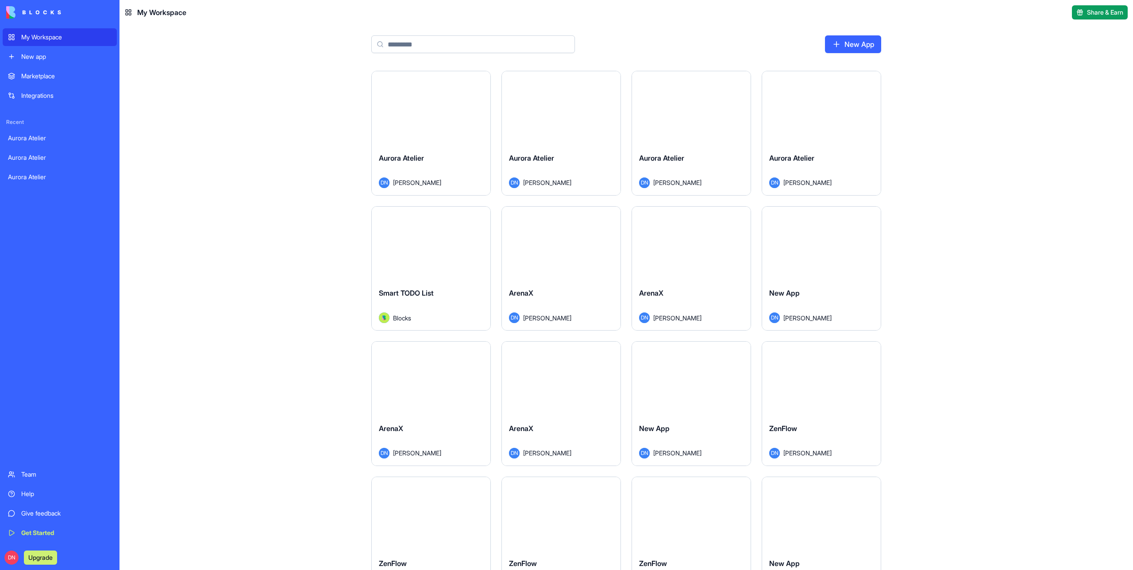 The height and width of the screenshot is (570, 1133). What do you see at coordinates (60, 494) in the screenshot?
I see `a: Help` at bounding box center [60, 494].